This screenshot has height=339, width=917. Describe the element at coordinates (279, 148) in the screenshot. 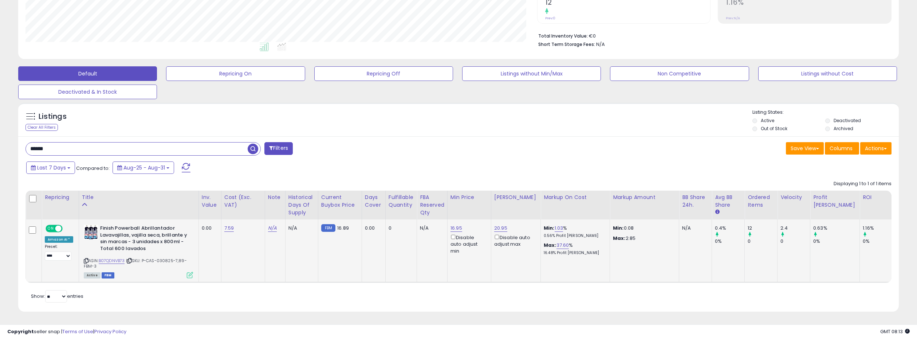

I see `button: Filters` at that location.